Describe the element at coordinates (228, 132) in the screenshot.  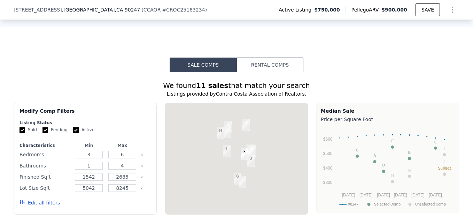
I see `div: 1139 W 149th St` at that location.